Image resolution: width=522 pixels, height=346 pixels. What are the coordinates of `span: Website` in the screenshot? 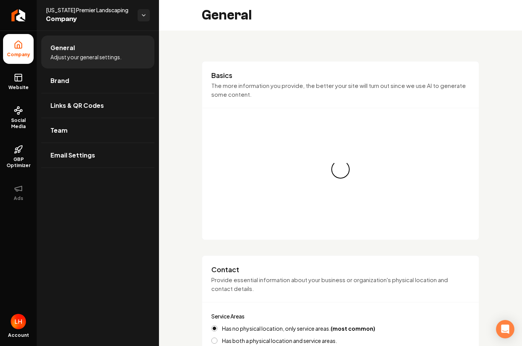 It's located at (18, 87).